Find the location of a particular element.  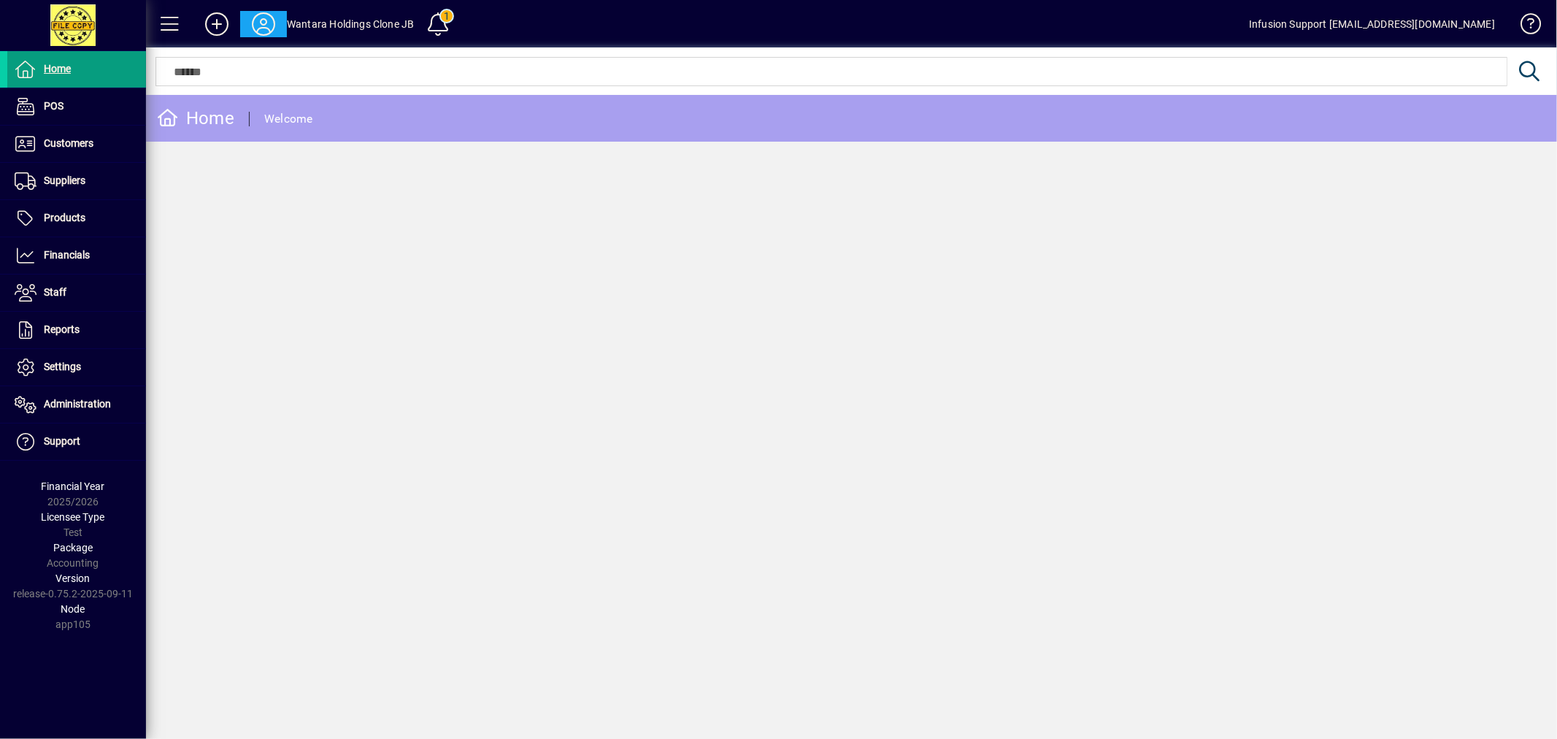

button: Profile is located at coordinates (263, 24).